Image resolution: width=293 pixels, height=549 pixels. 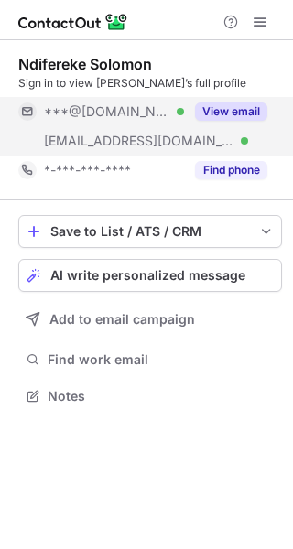 I want to click on span: Find work email, so click(x=161, y=360).